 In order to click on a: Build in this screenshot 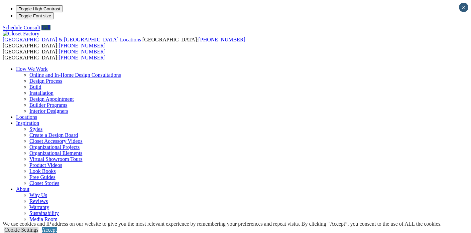, I will do `click(35, 87)`.